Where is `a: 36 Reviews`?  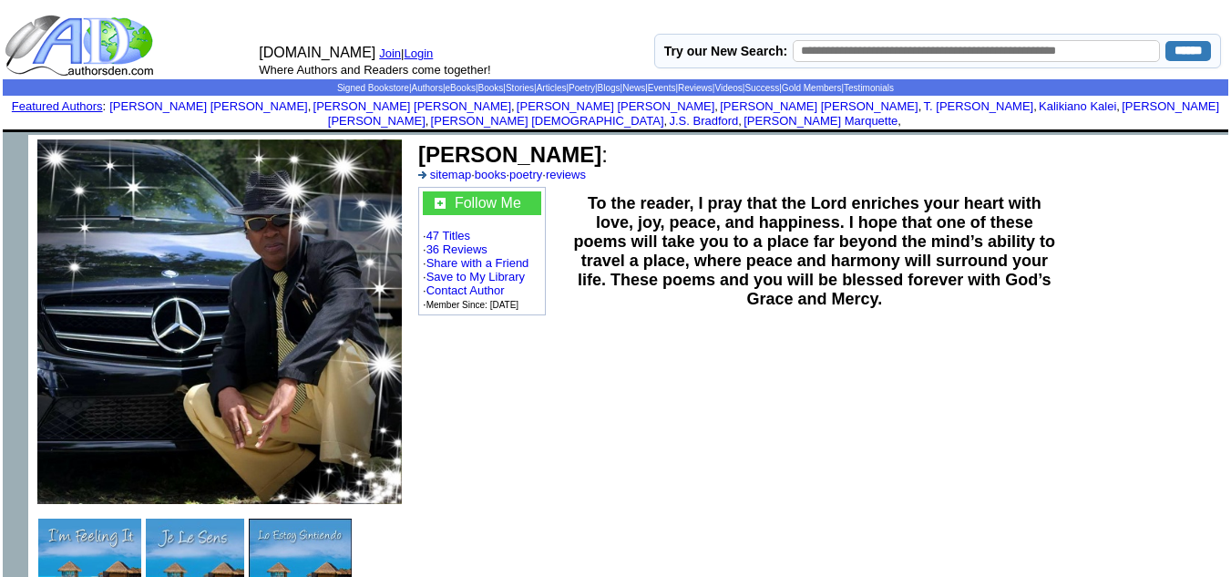
a: 36 Reviews is located at coordinates (457, 249).